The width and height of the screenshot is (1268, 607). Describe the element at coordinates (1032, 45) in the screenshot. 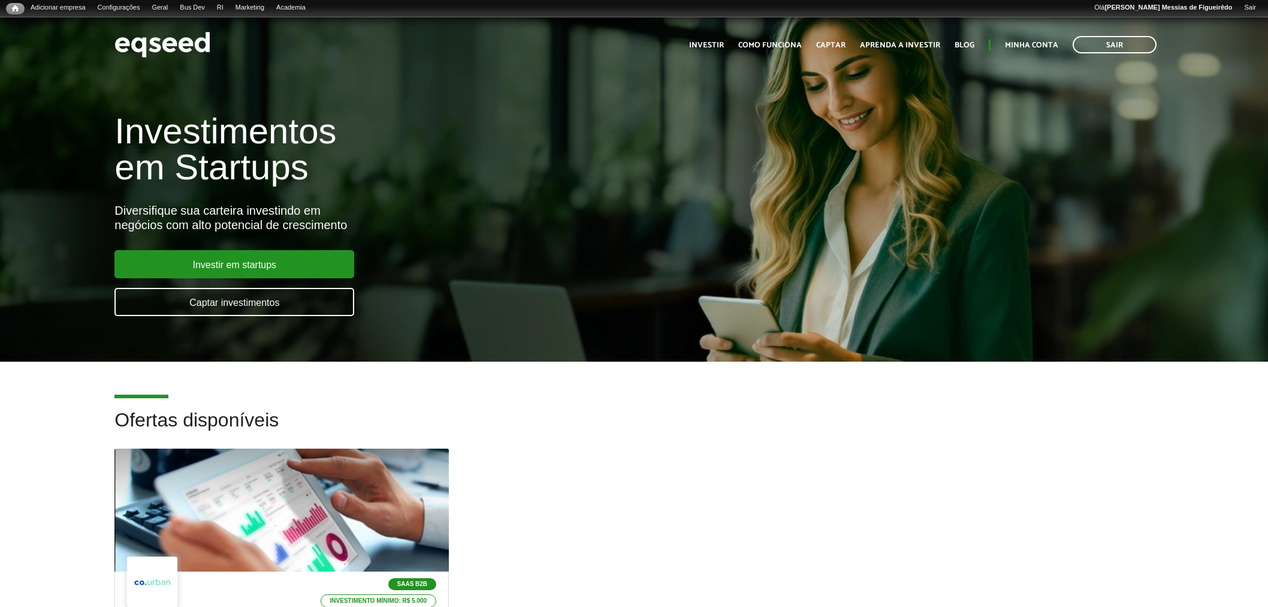

I see `a: Minha conta` at that location.